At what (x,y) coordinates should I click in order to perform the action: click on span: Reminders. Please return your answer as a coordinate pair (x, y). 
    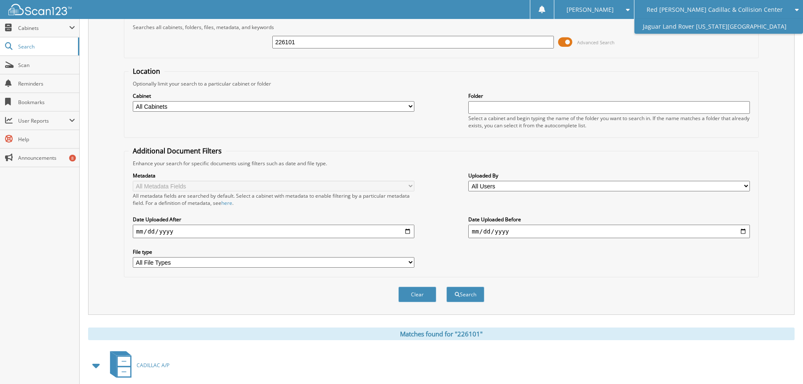
    Looking at the image, I should click on (46, 83).